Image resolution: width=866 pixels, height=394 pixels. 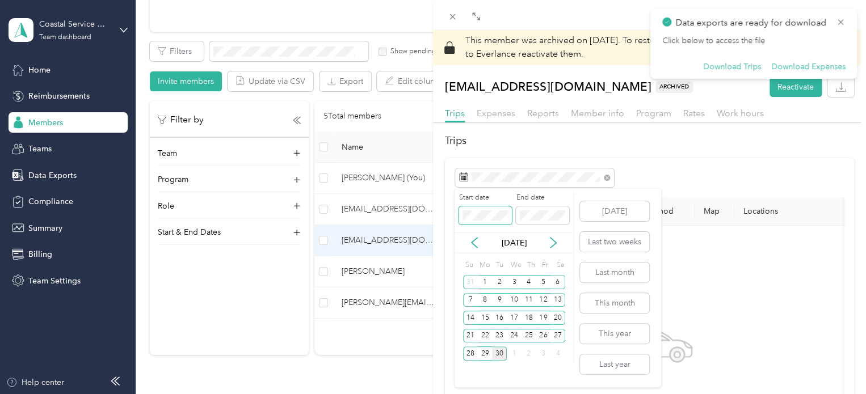 I want to click on div: Tu, so click(x=499, y=265).